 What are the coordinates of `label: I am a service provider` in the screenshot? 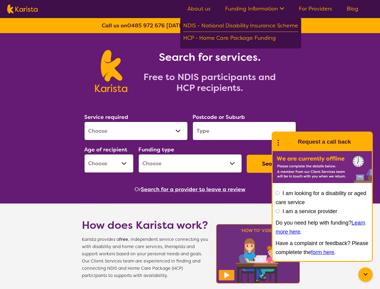 It's located at (310, 211).